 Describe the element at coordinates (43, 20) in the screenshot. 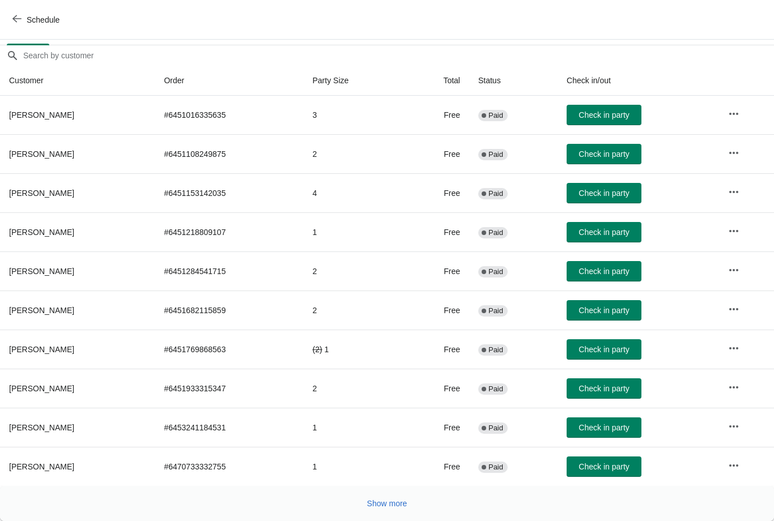

I see `span: Schedule` at that location.